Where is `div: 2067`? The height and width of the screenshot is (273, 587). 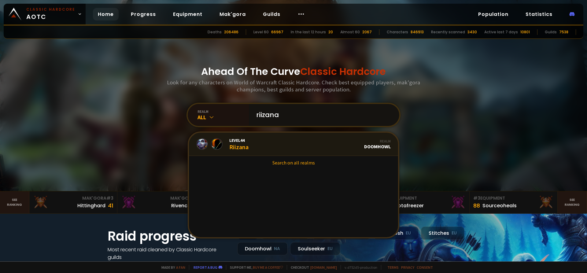 div: 2067 is located at coordinates (367, 32).